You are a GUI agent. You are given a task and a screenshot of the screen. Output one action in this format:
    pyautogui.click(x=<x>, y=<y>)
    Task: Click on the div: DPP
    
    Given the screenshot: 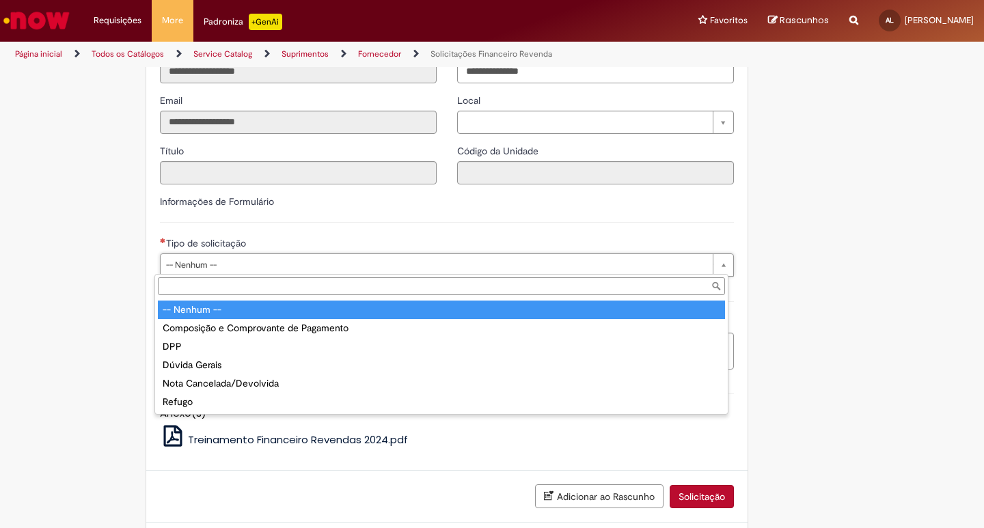 What is the action you would take?
    pyautogui.click(x=442, y=347)
    